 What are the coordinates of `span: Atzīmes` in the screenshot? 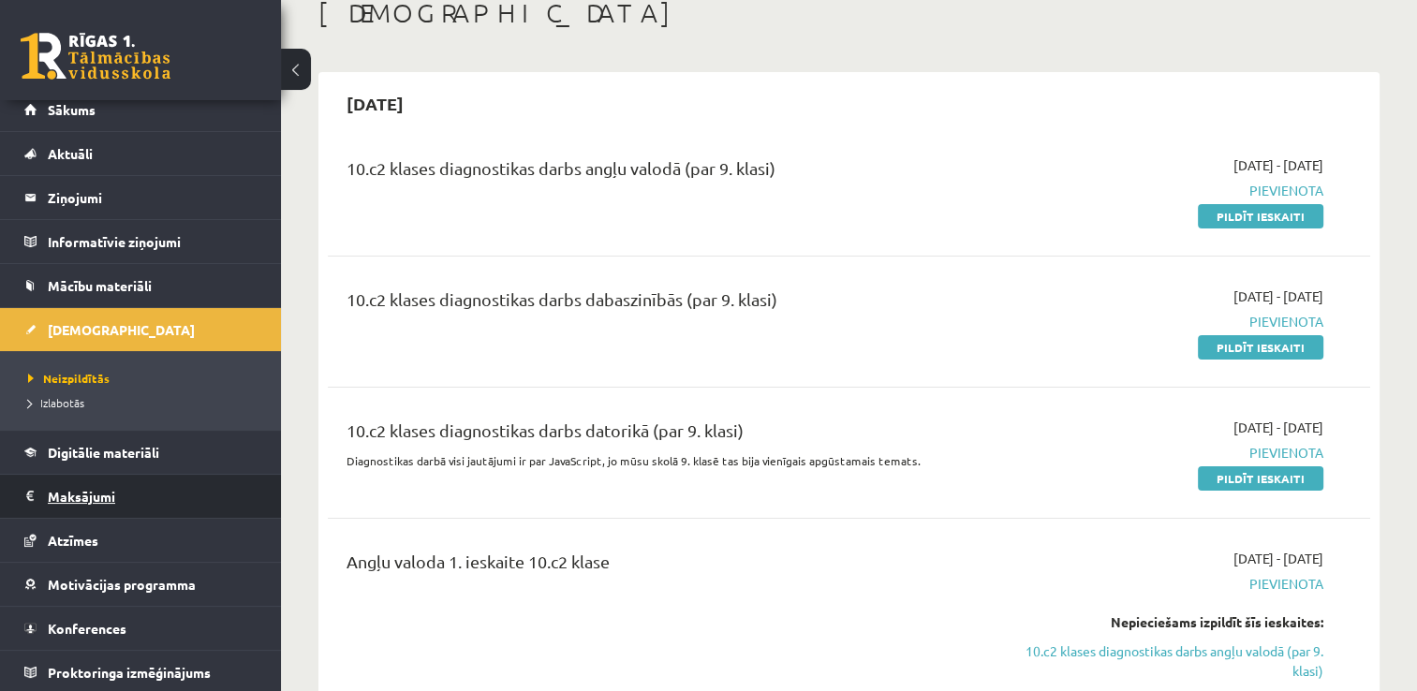 It's located at (73, 540).